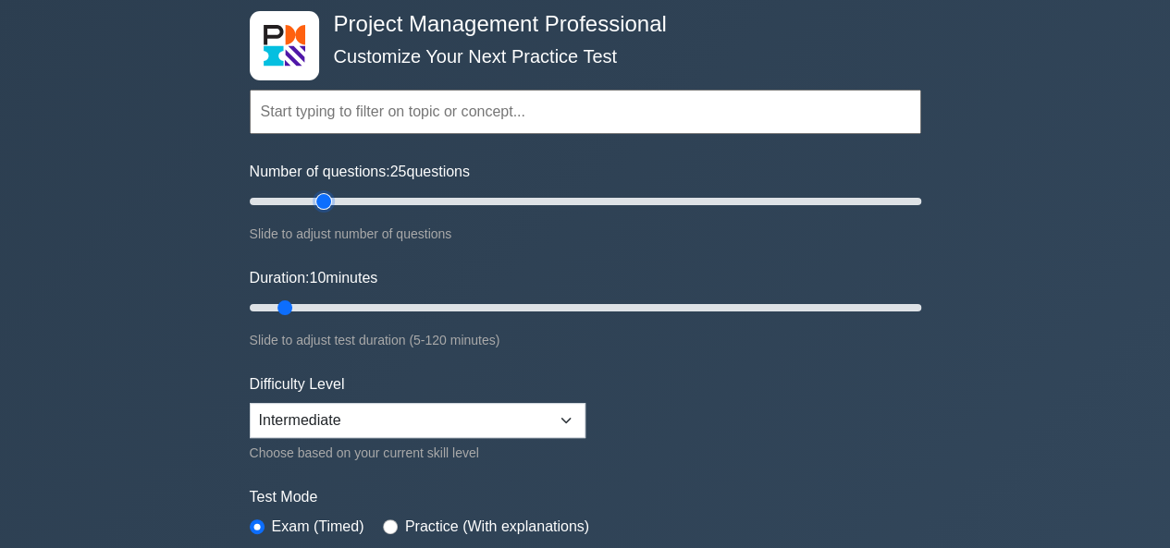 This screenshot has width=1170, height=548. I want to click on div: Slide to adjust number of questions, so click(585, 234).